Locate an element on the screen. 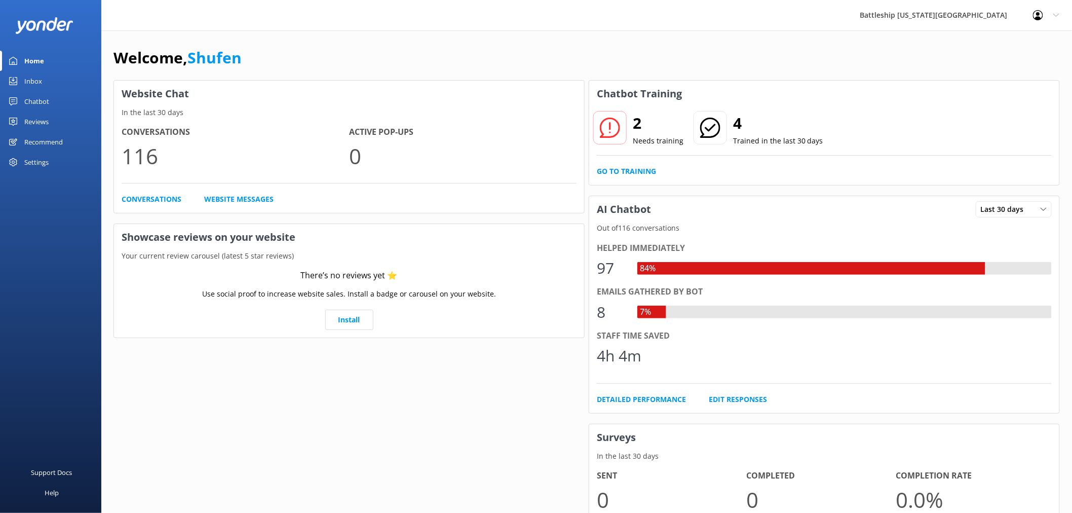 The height and width of the screenshot is (513, 1072). div: Inbox is located at coordinates (33, 81).